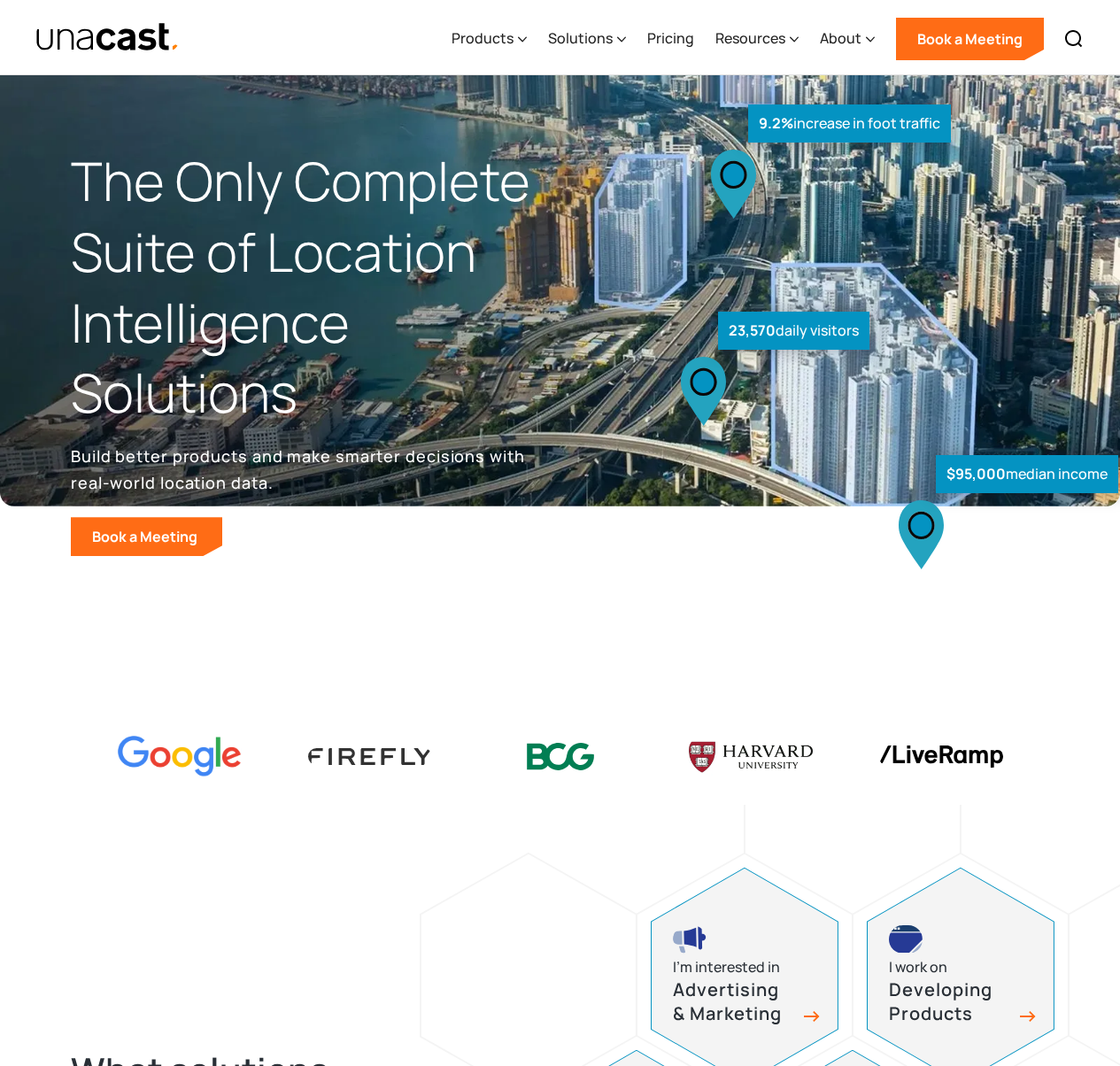 This screenshot has width=1120, height=1066. Describe the element at coordinates (776, 123) in the screenshot. I see `strong: 9.2%` at that location.